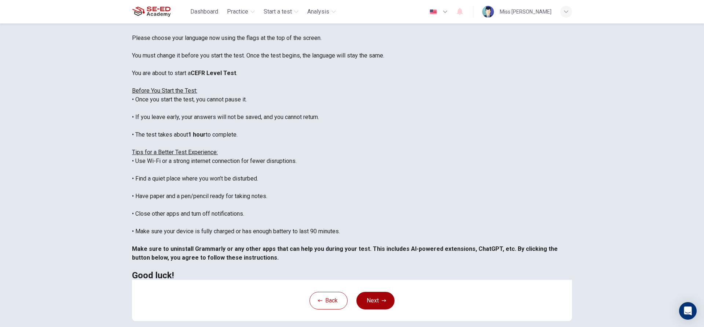 This screenshot has width=704, height=327. I want to click on button: Dashboard, so click(204, 12).